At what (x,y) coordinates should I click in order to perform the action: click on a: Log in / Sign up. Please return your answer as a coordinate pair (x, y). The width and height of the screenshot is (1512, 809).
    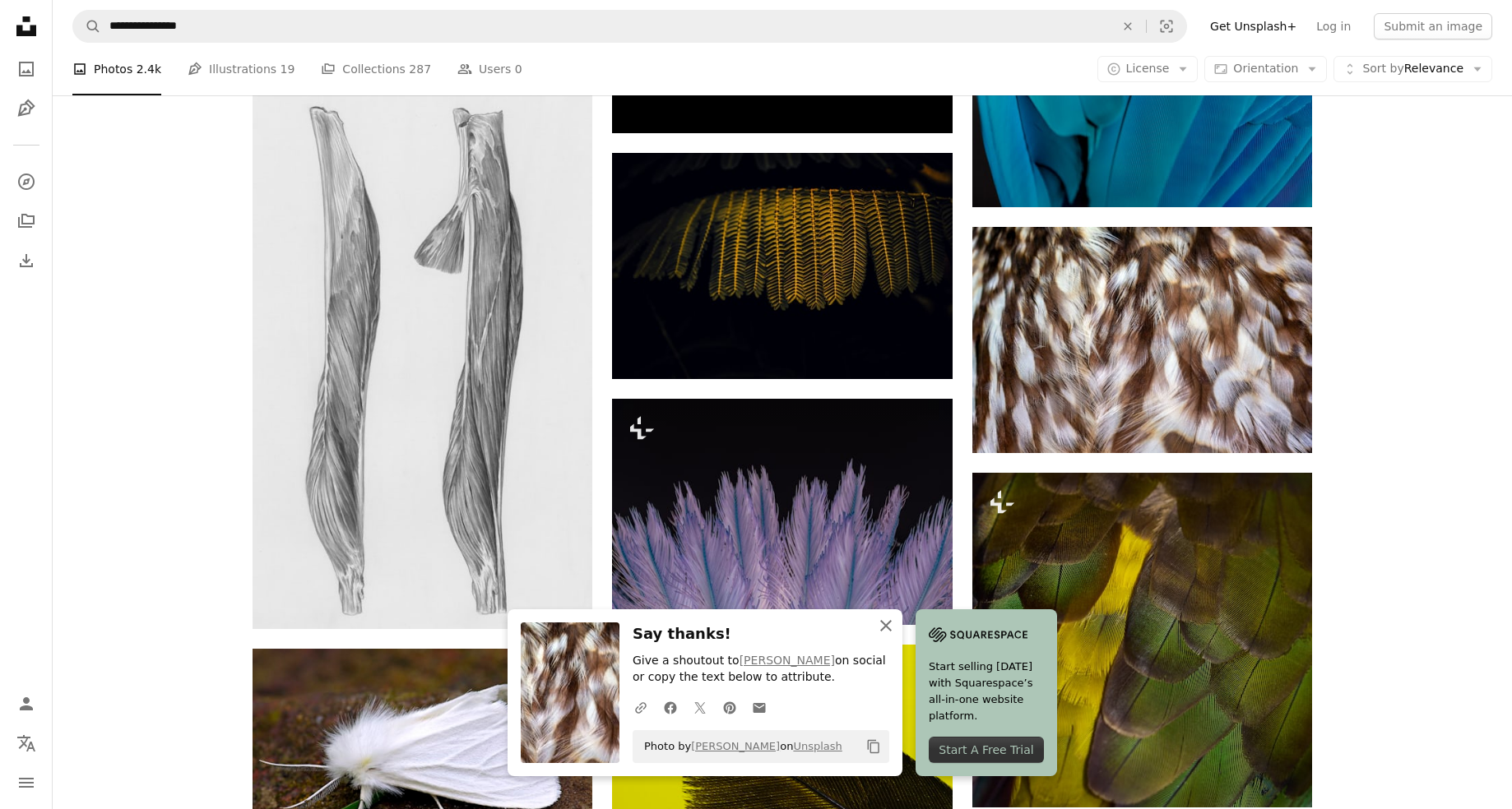
    Looking at the image, I should click on (27, 704).